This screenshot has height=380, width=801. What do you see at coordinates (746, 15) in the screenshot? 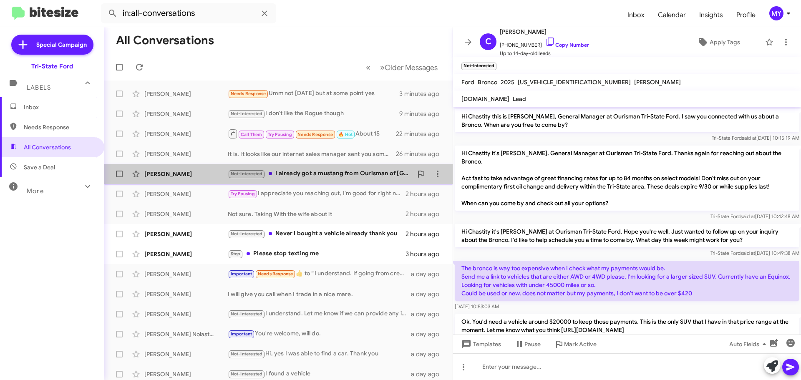
I see `a: Profile` at bounding box center [746, 15].